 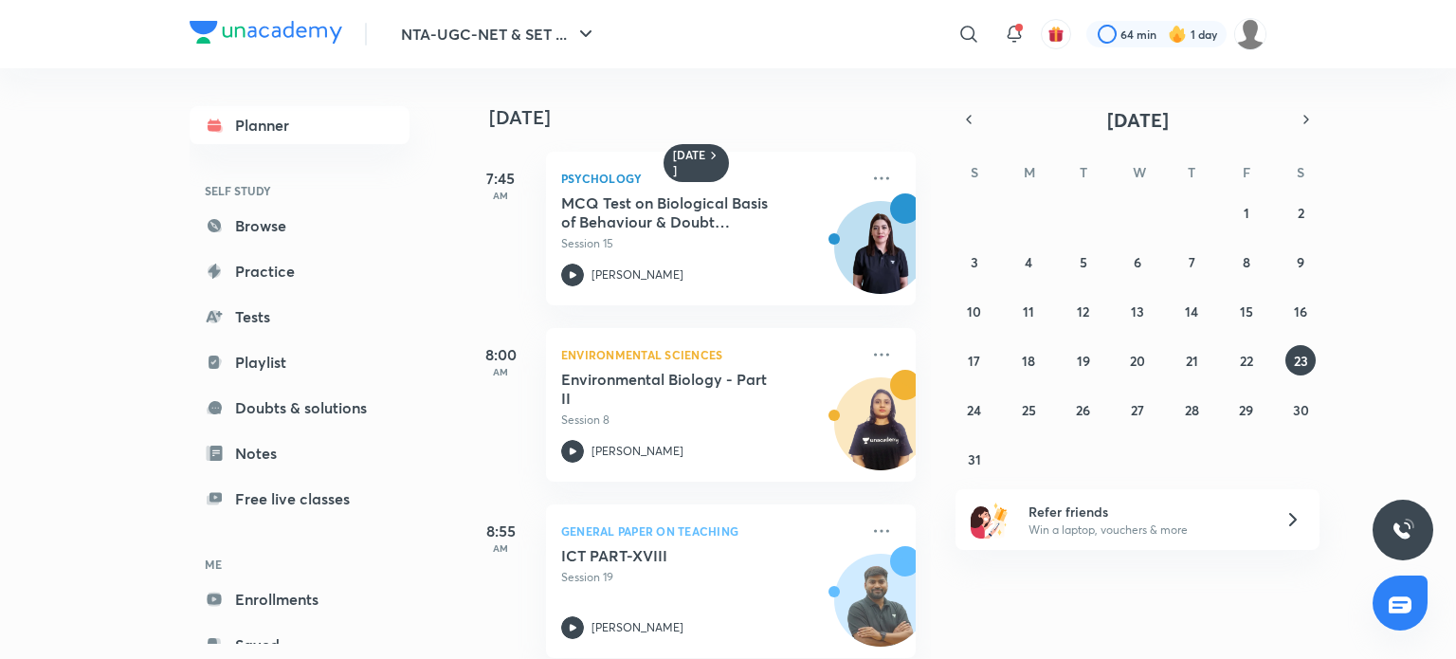 I want to click on a: Enrollments, so click(x=300, y=599).